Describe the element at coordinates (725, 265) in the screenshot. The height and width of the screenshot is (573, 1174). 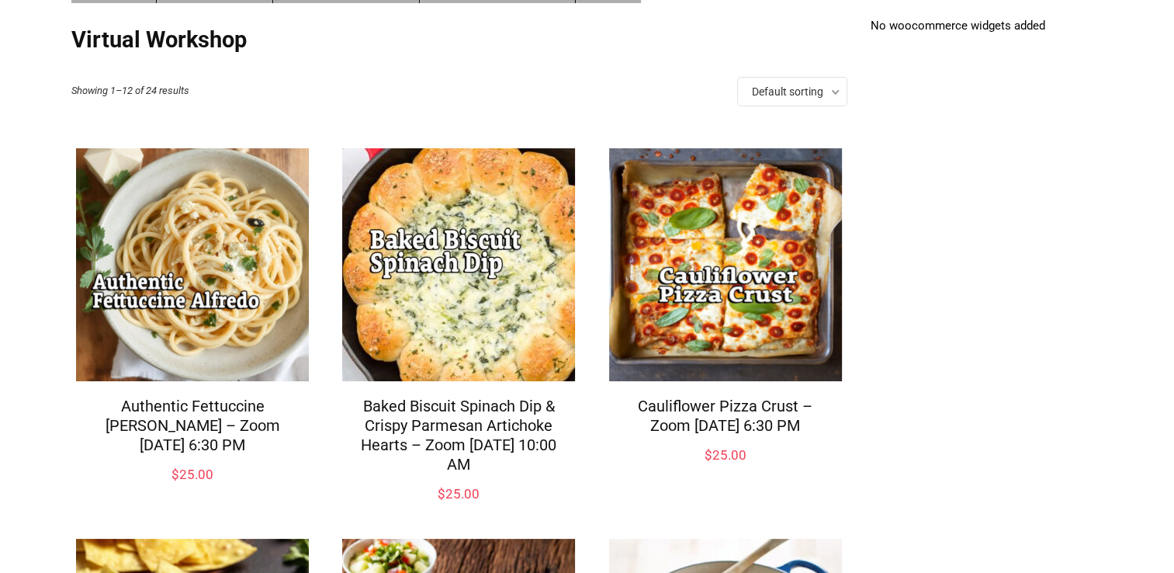
I see `img: Cauliflower Pizza Crust – Zoom Monday Aug 18, 2025 @ 6:30 PM` at that location.